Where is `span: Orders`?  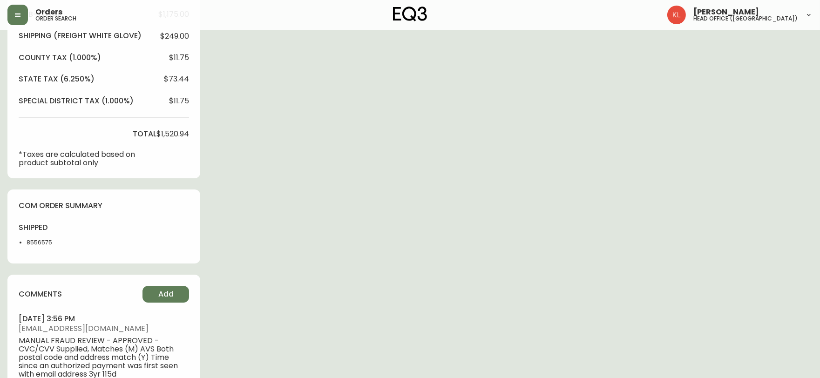 span: Orders is located at coordinates (49, 12).